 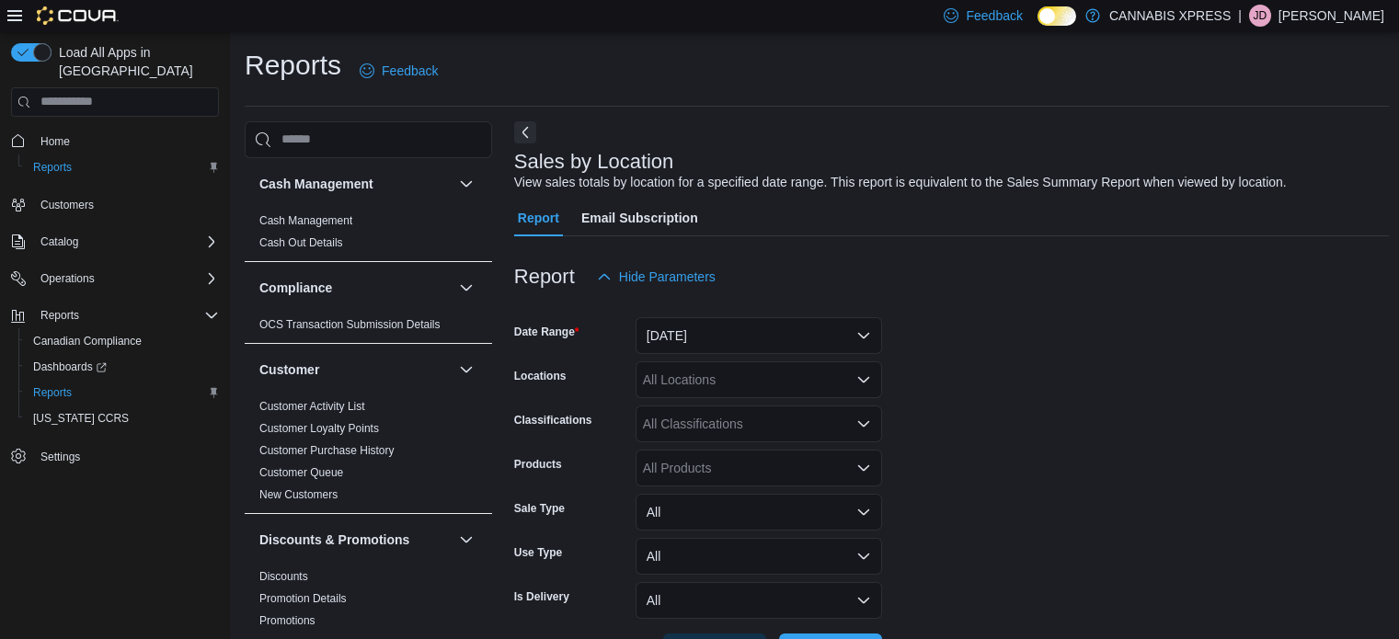 I want to click on span: Promotions, so click(x=287, y=621).